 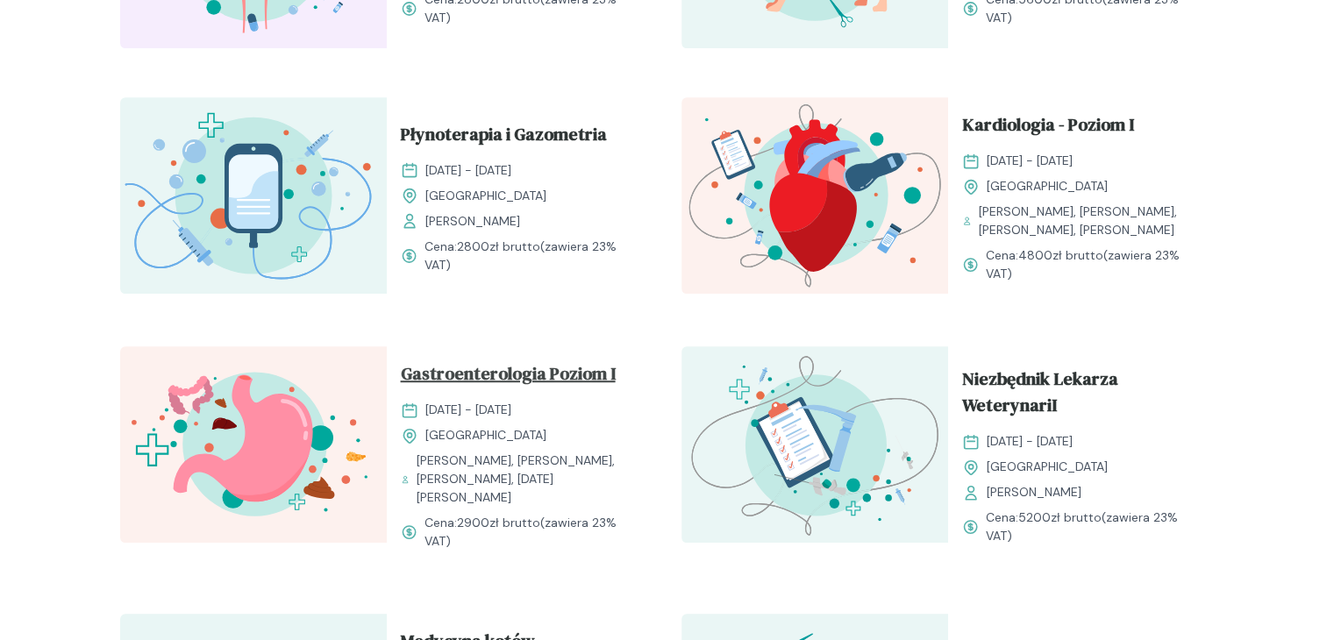 What do you see at coordinates (814, 445) in the screenshot?
I see `img: aHe4VUMqNJQqH-M0_ProcMH_T.svg` at bounding box center [814, 445].